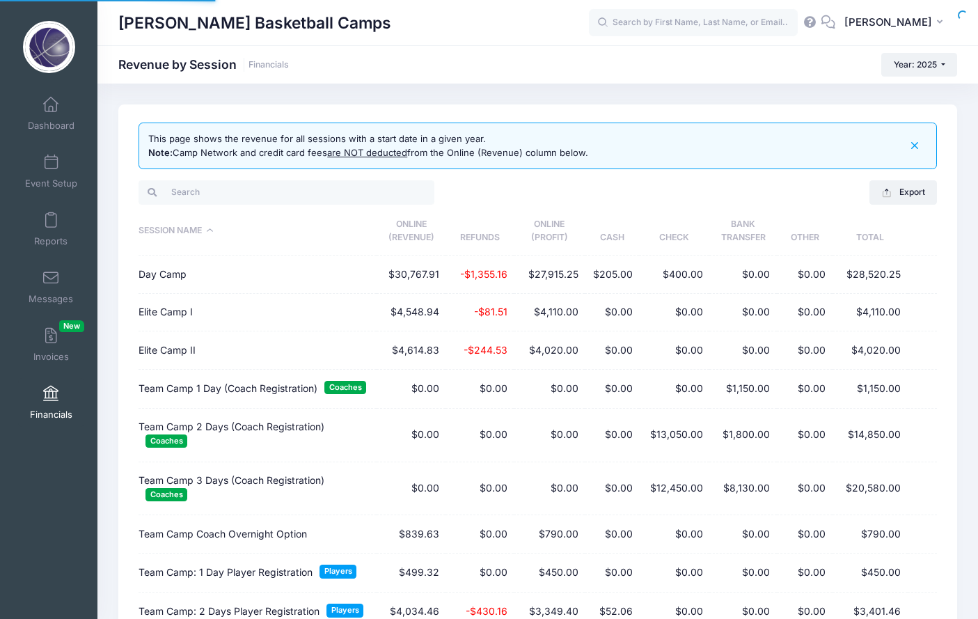 This screenshot has width=978, height=619. I want to click on td: $8,130.00, so click(743, 489).